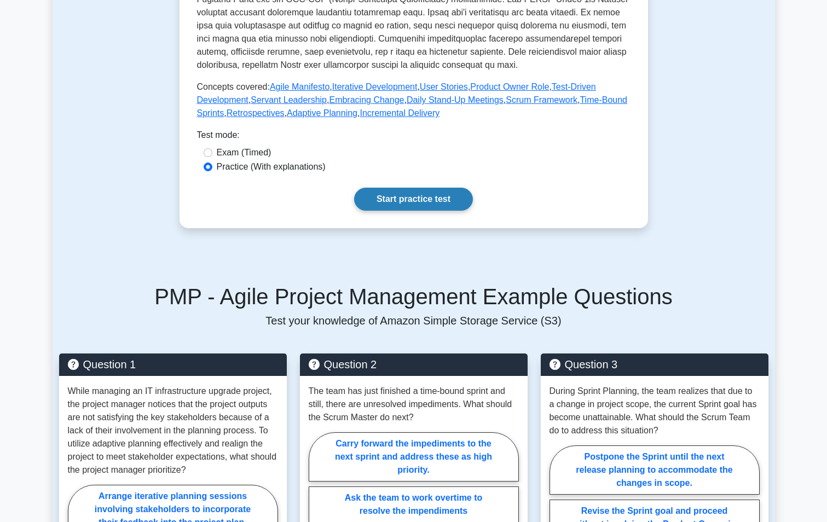 The height and width of the screenshot is (522, 827). What do you see at coordinates (255, 113) in the screenshot?
I see `a: Retrospectives` at bounding box center [255, 113].